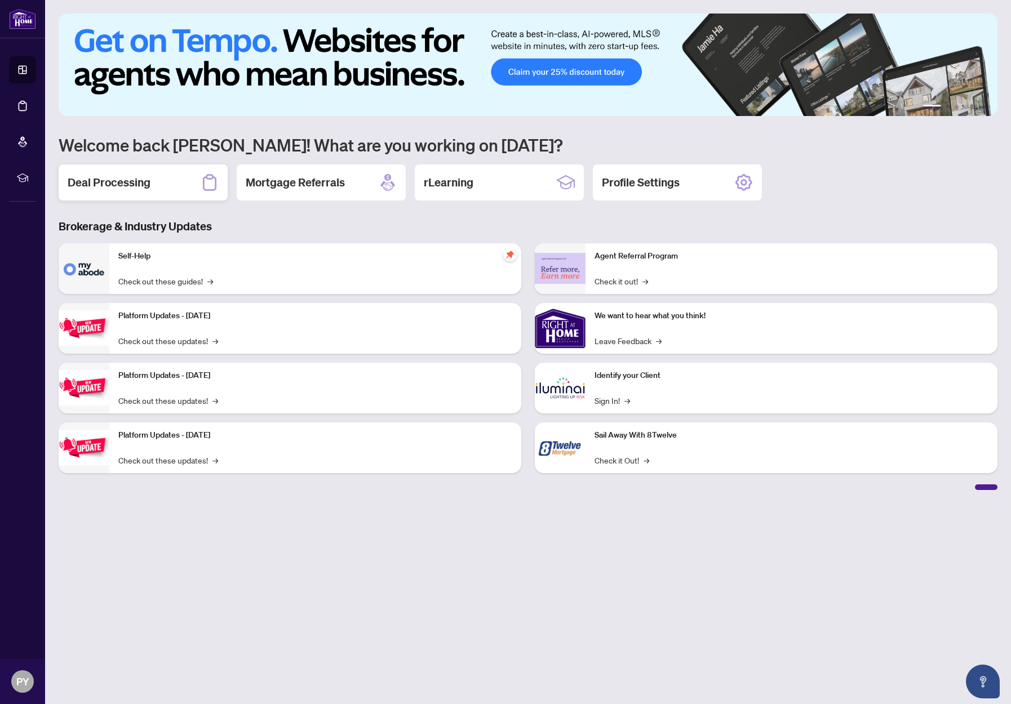  I want to click on img: Sail Away With 8Twelve, so click(560, 448).